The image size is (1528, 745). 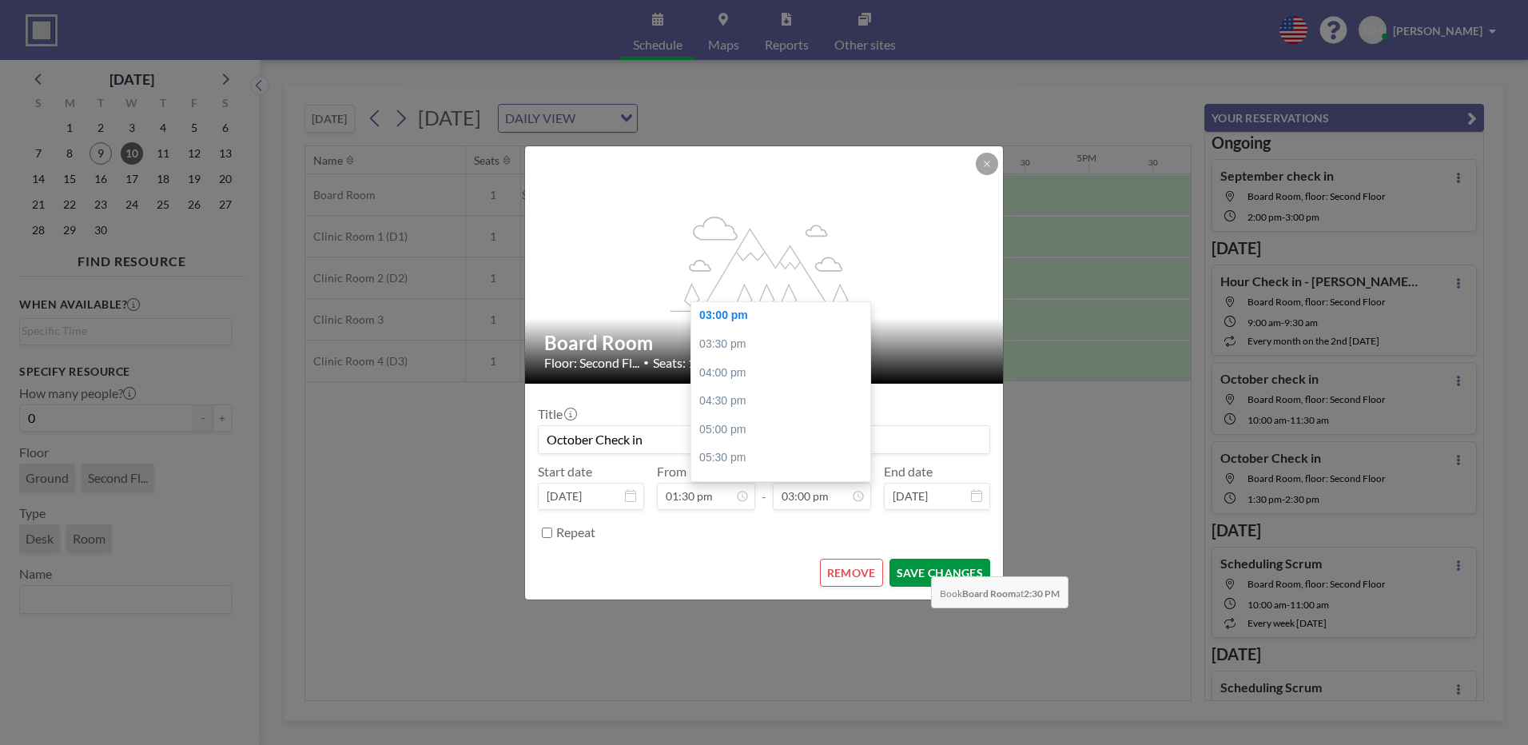 What do you see at coordinates (565, 472) in the screenshot?
I see `label: Start date` at bounding box center [565, 472].